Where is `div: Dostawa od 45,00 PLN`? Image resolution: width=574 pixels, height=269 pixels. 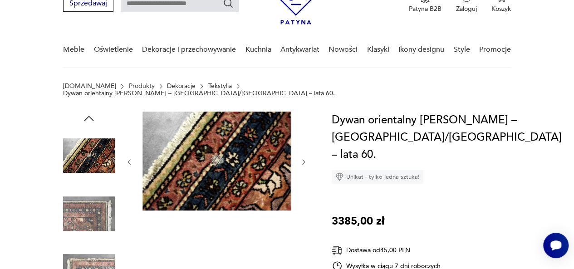
div: Dostawa od 45,00 PLN is located at coordinates (386, 250).